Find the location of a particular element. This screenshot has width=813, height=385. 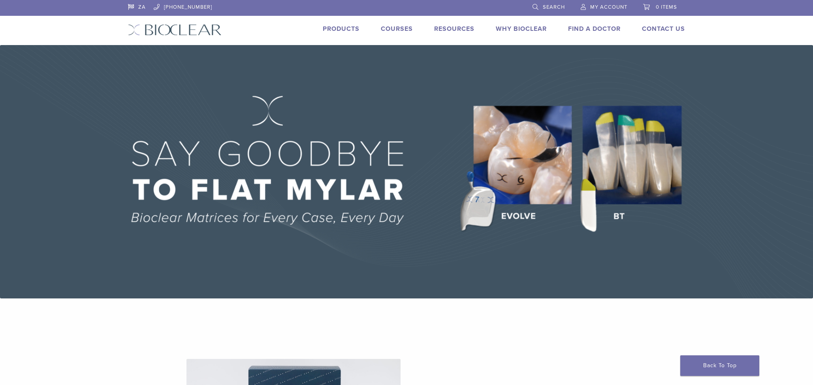

a: Resources is located at coordinates (454, 29).